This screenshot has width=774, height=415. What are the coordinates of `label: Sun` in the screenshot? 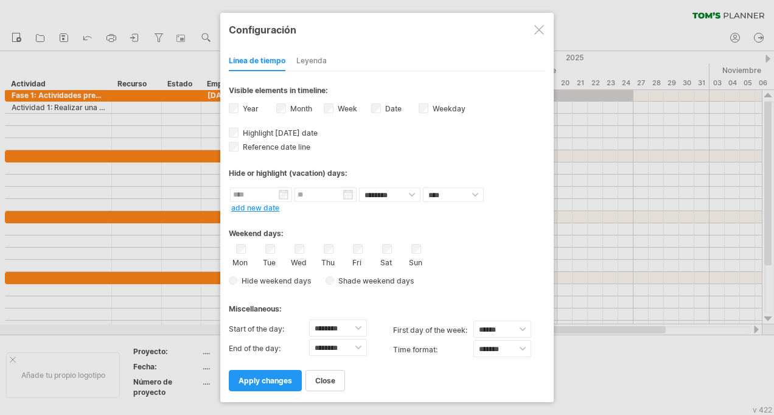 It's located at (415, 261).